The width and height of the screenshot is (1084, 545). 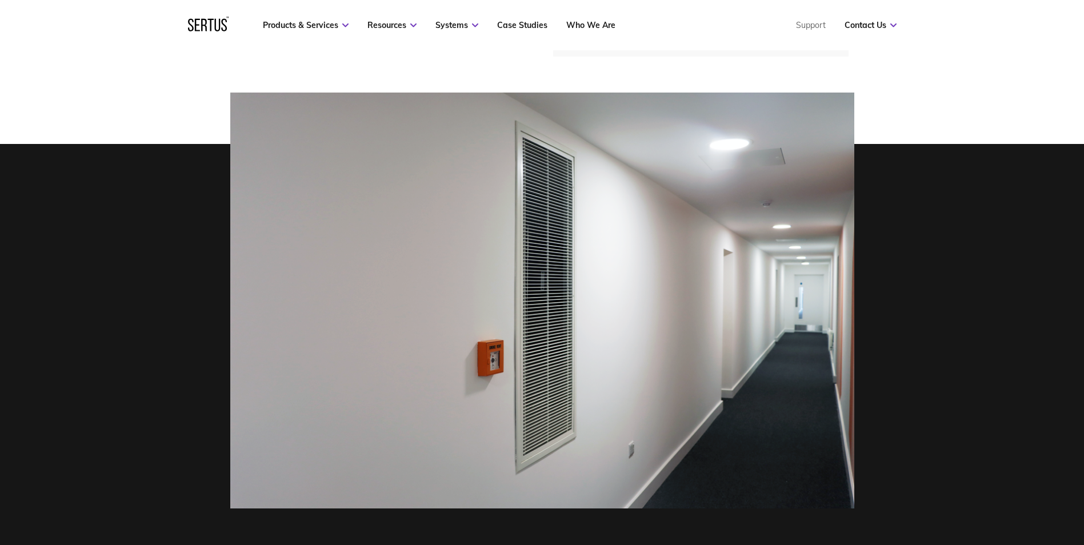 What do you see at coordinates (392, 25) in the screenshot?
I see `a: Resources` at bounding box center [392, 25].